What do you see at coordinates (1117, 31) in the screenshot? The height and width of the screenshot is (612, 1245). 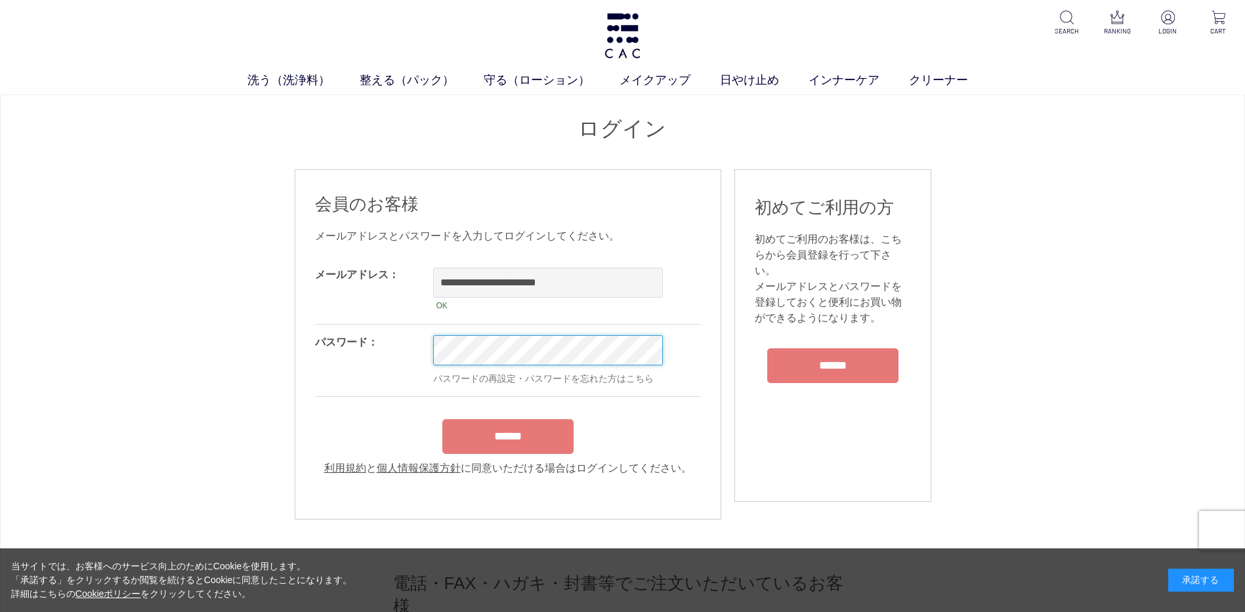 I see `p: RANKING` at bounding box center [1117, 31].